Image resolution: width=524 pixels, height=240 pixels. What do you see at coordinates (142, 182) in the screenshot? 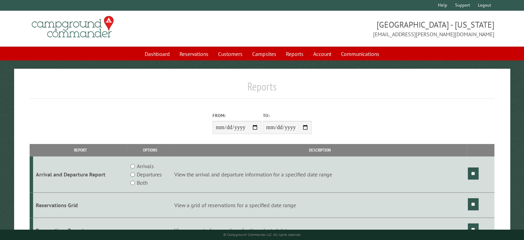
I see `label: Both` at bounding box center [142, 182].